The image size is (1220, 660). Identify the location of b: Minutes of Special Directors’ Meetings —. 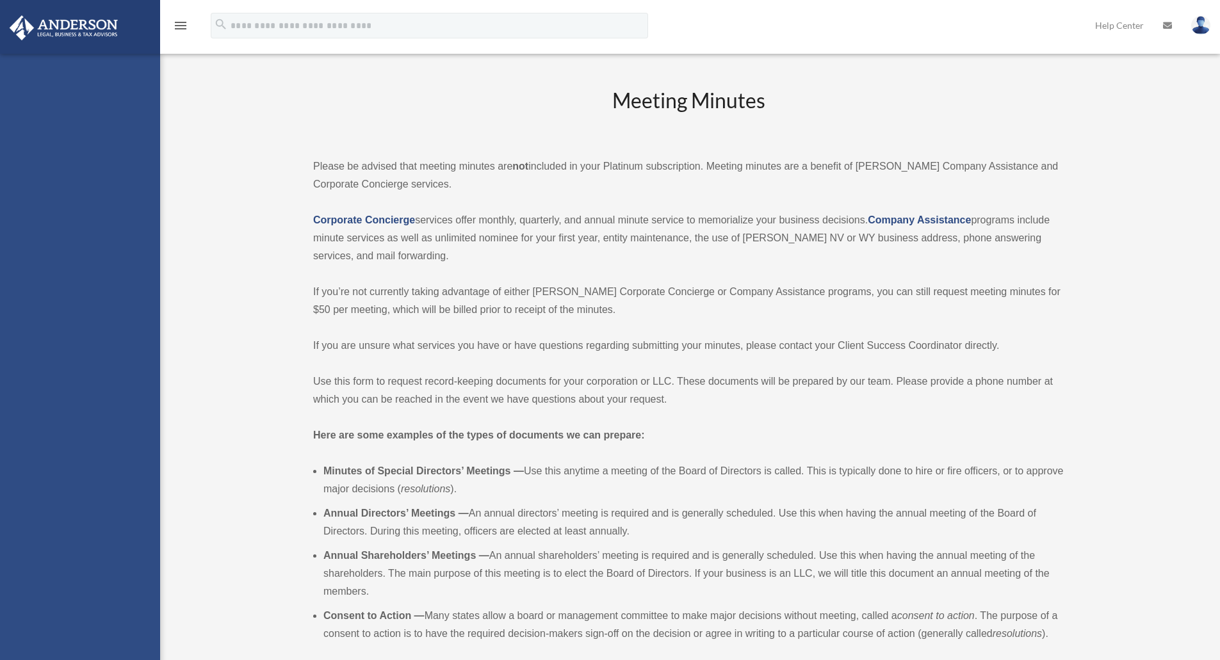
(423, 471).